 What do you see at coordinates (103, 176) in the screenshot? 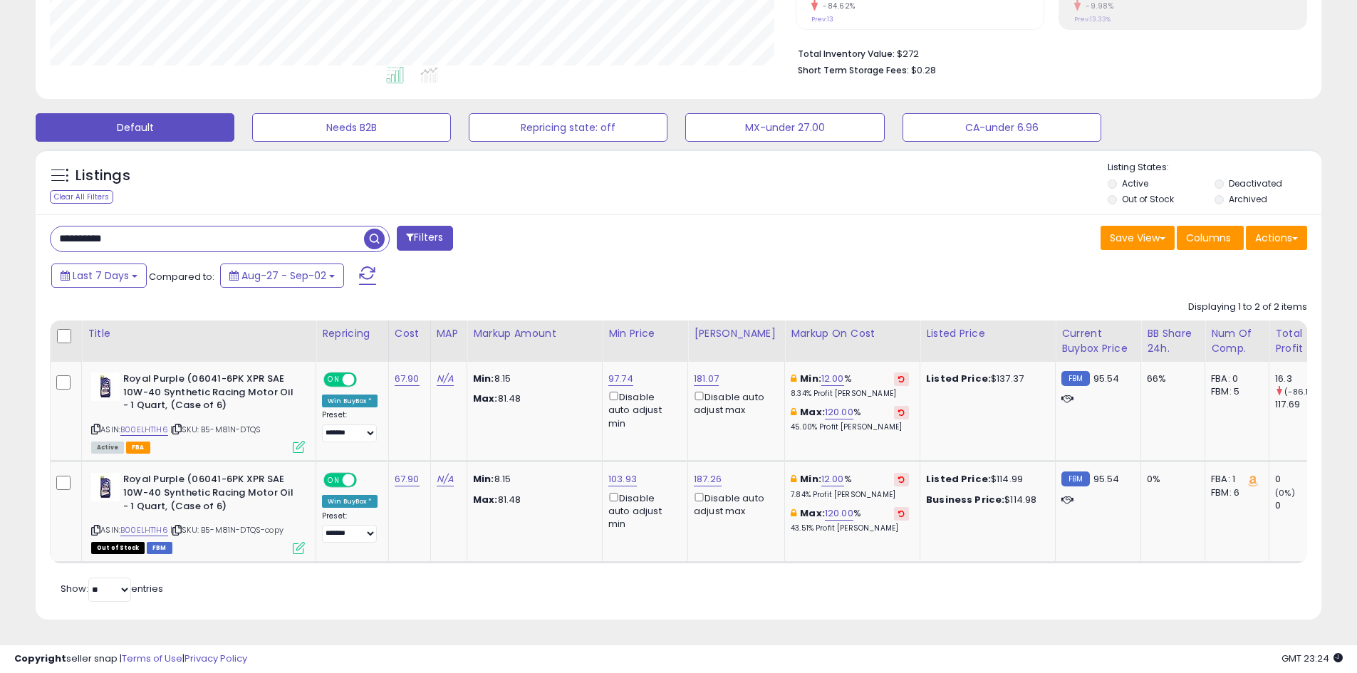
I see `h5: Listings` at bounding box center [103, 176].